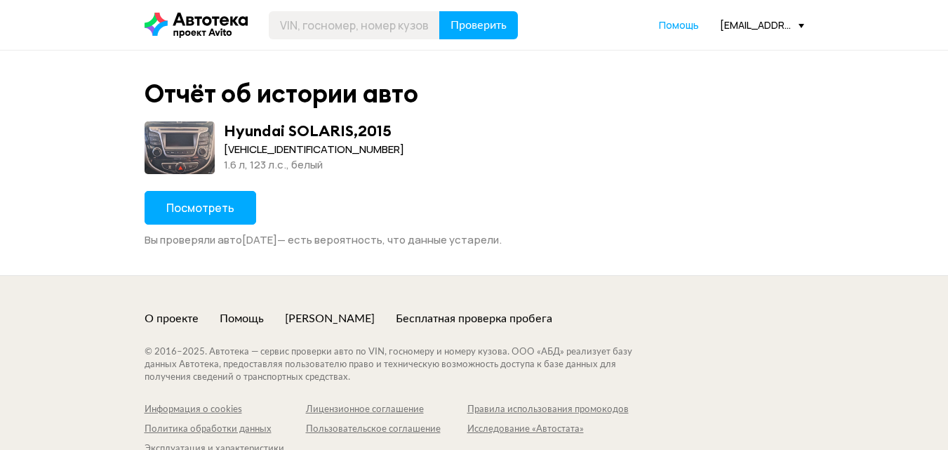  I want to click on div: Отчёт об истории авто, so click(281, 93).